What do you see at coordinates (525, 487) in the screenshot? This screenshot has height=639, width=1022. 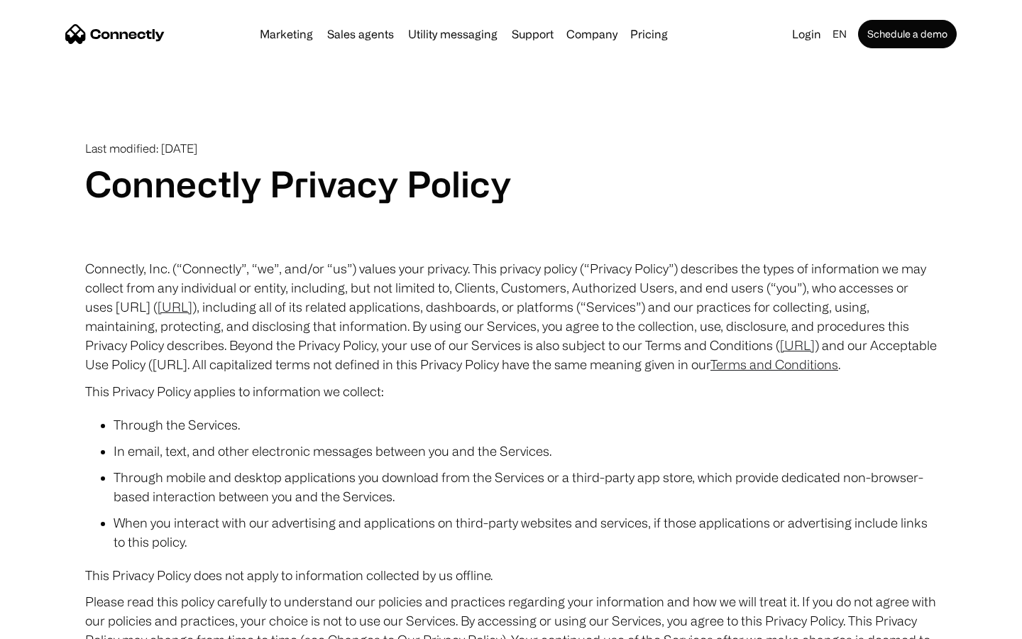 I see `li: Through mobile and desktop applications you download from the Services or a third-party app store...` at bounding box center [525, 487].